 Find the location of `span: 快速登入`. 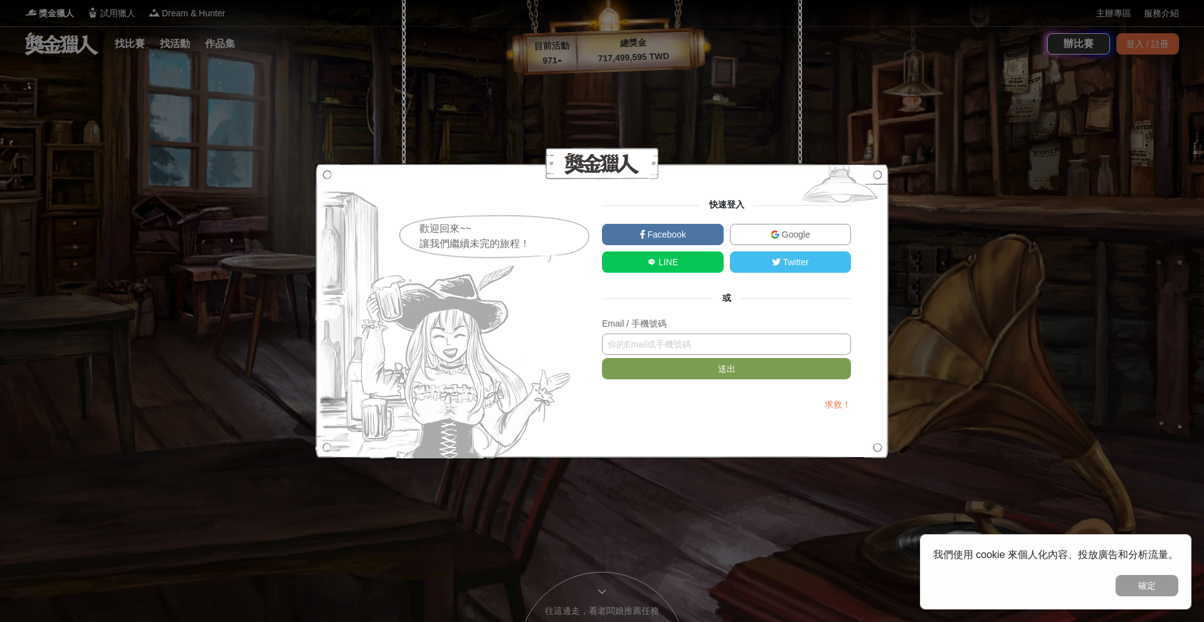

span: 快速登入 is located at coordinates (727, 204).